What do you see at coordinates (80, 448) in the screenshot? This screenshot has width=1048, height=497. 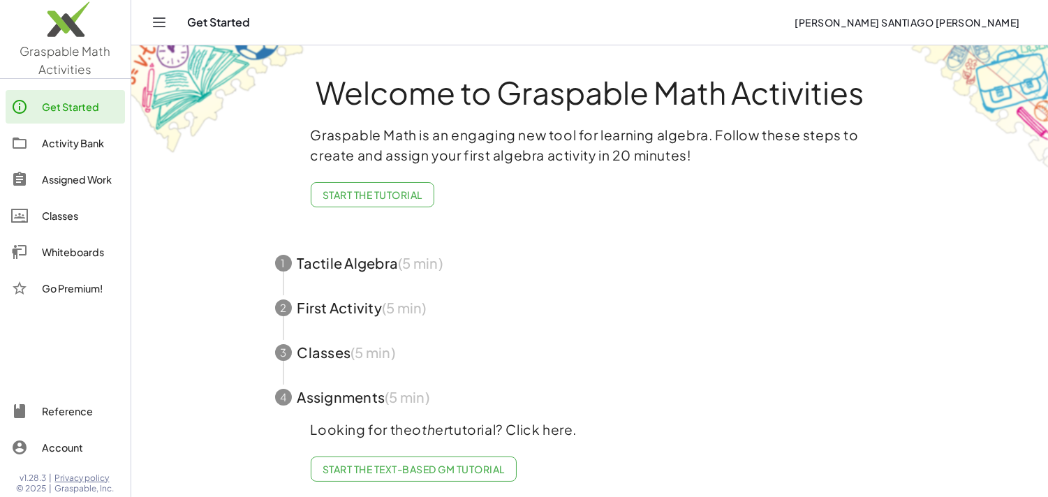 I see `div: Account` at bounding box center [80, 448].